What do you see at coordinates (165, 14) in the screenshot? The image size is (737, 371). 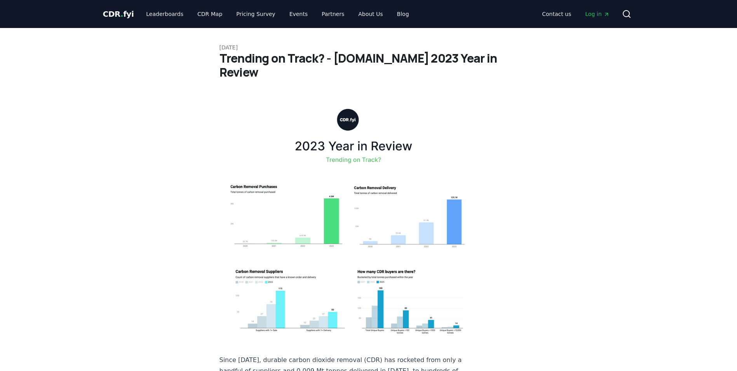 I see `a: Leaderboards` at bounding box center [165, 14].